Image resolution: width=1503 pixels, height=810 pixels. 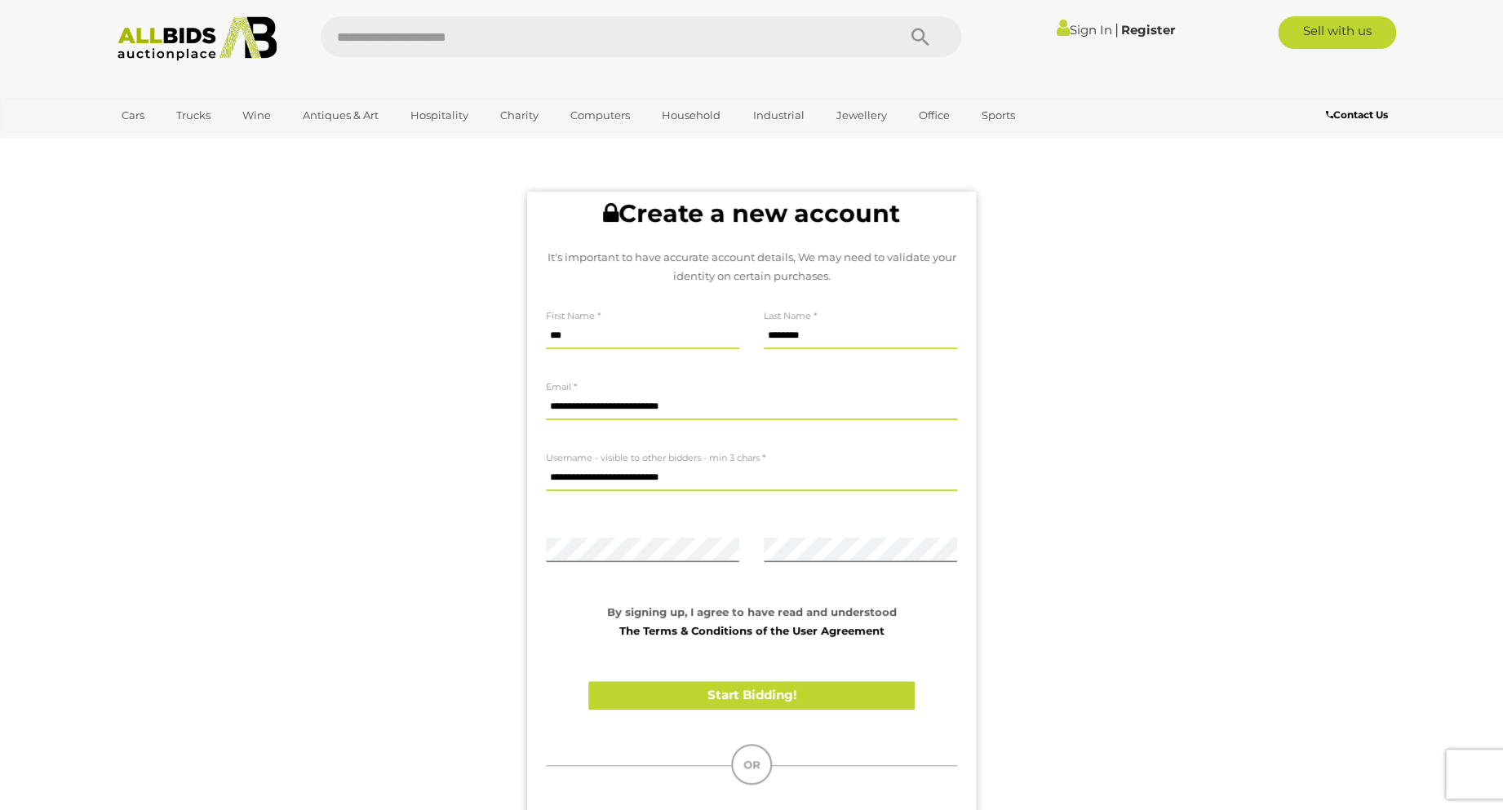 I want to click on a: Trucks, so click(x=193, y=115).